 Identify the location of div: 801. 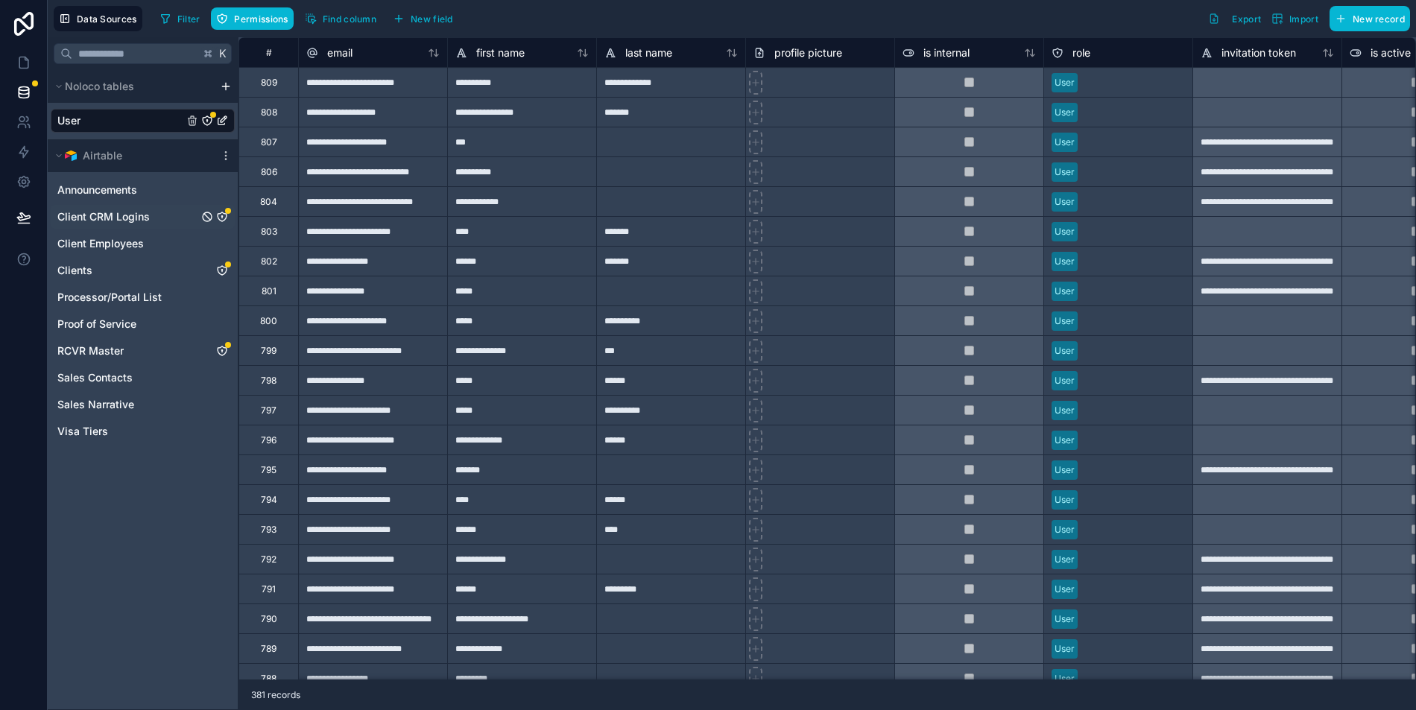
(269, 291).